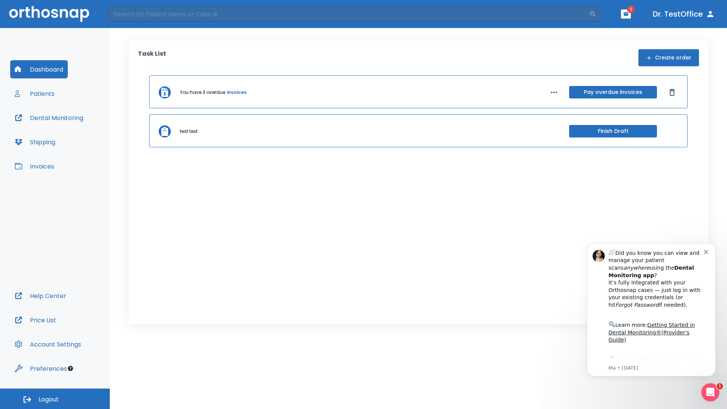  Describe the element at coordinates (48, 344) in the screenshot. I see `a: Account Settings` at that location.